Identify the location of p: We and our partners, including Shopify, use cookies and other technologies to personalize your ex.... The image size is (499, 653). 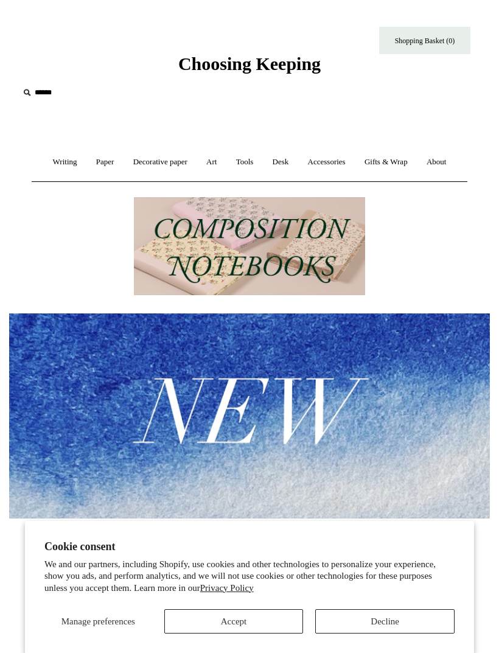
(249, 576).